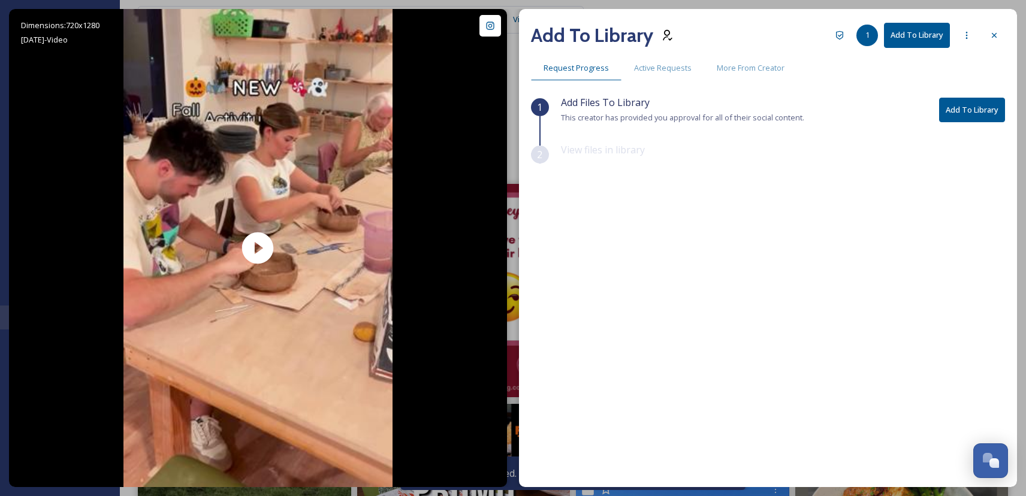 This screenshot has width=1026, height=496. Describe the element at coordinates (539, 155) in the screenshot. I see `span: 2` at that location.